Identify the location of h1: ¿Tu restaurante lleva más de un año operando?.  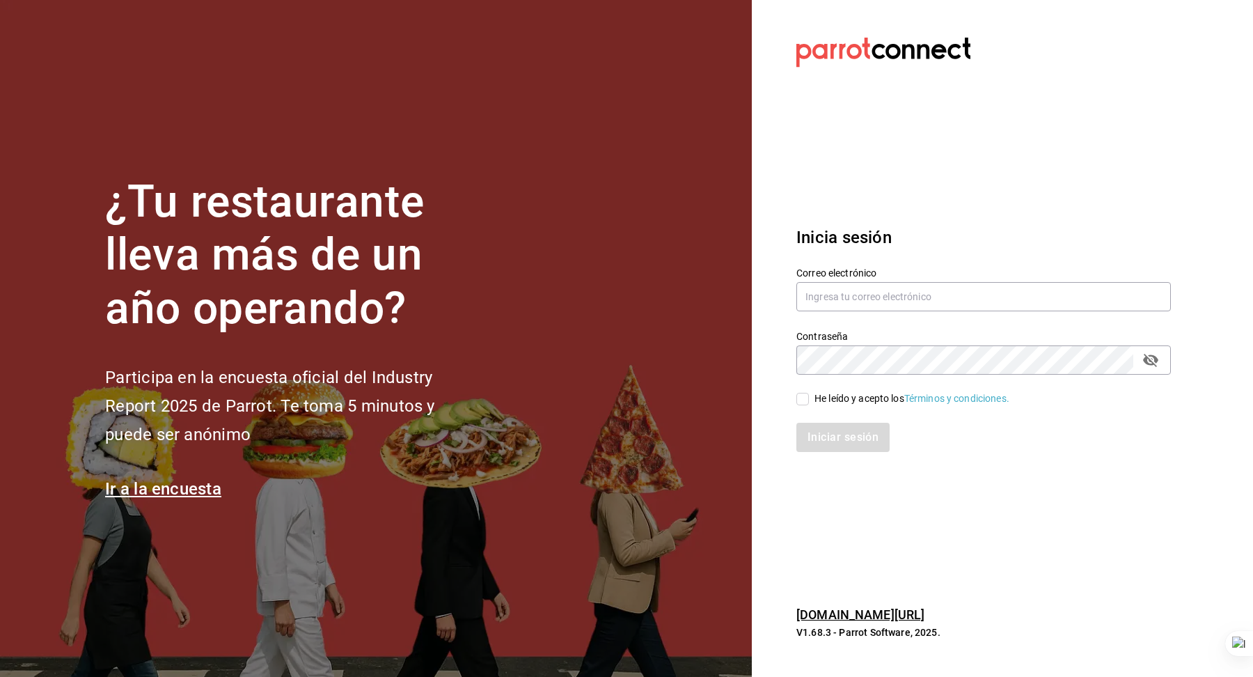
(293, 255).